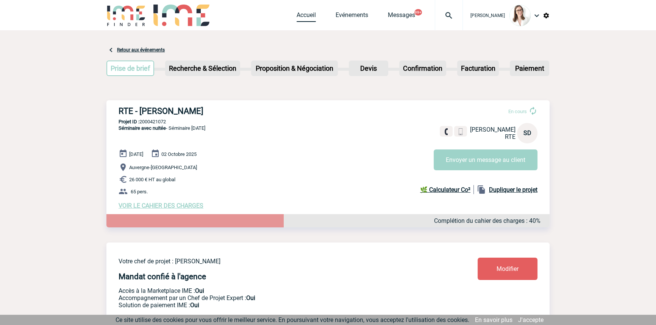 The image size is (656, 325). What do you see at coordinates (530, 320) in the screenshot?
I see `a: J'accepte` at bounding box center [530, 320].